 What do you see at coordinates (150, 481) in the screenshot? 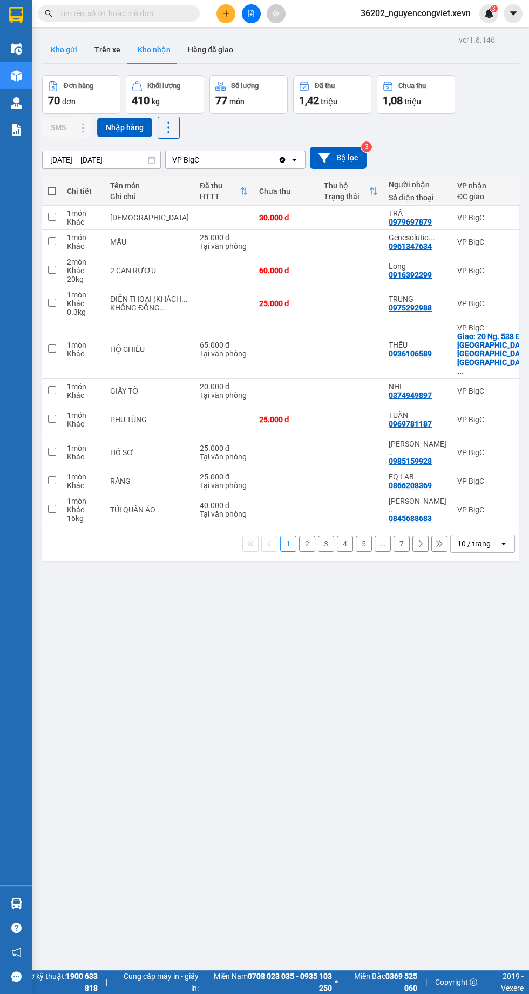
I see `div: RĂNG` at bounding box center [150, 481].